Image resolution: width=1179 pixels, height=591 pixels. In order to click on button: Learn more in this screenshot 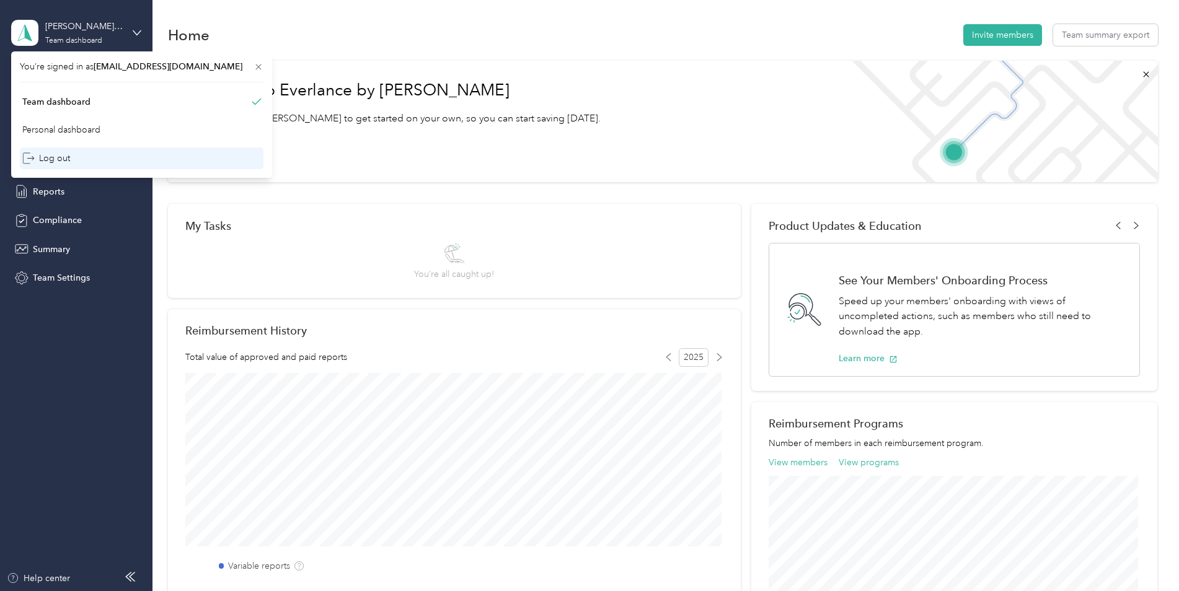, I will do `click(868, 358)`.